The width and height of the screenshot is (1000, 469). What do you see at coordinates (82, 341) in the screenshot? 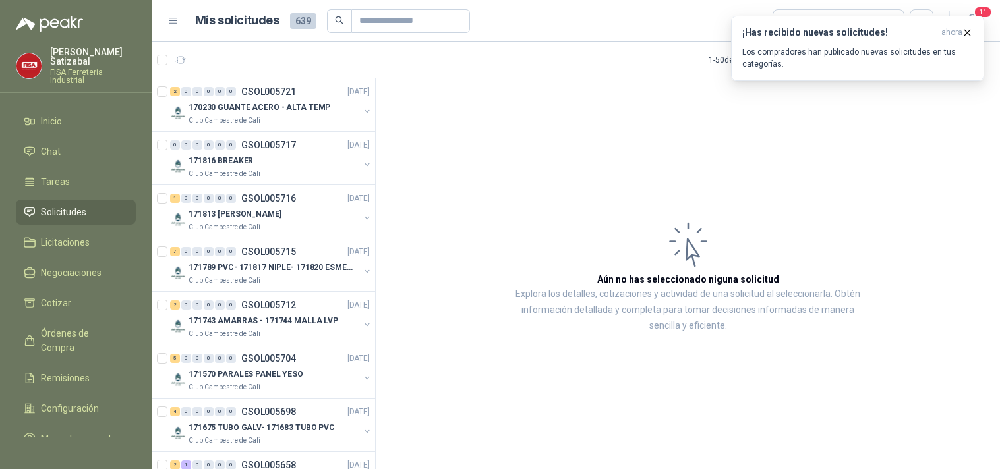
I see `span: Órdenes de Compra` at bounding box center [82, 341].